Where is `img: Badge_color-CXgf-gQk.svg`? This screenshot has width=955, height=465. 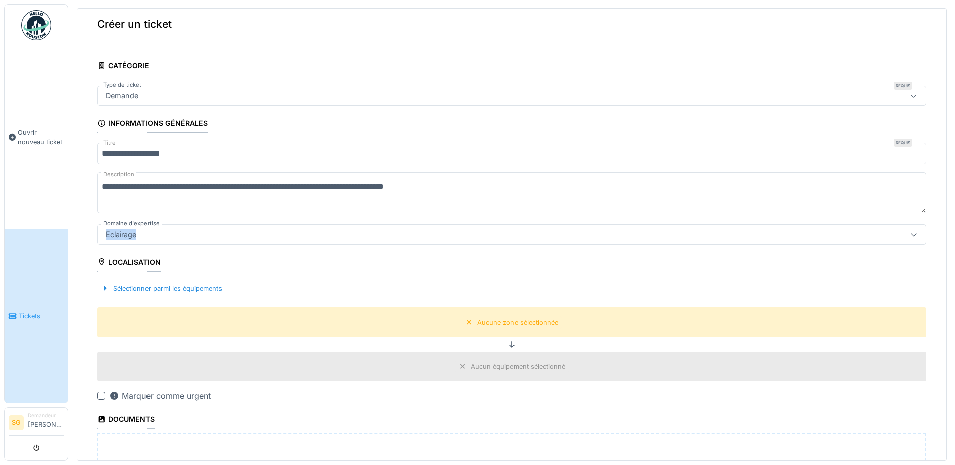 img: Badge_color-CXgf-gQk.svg is located at coordinates (36, 25).